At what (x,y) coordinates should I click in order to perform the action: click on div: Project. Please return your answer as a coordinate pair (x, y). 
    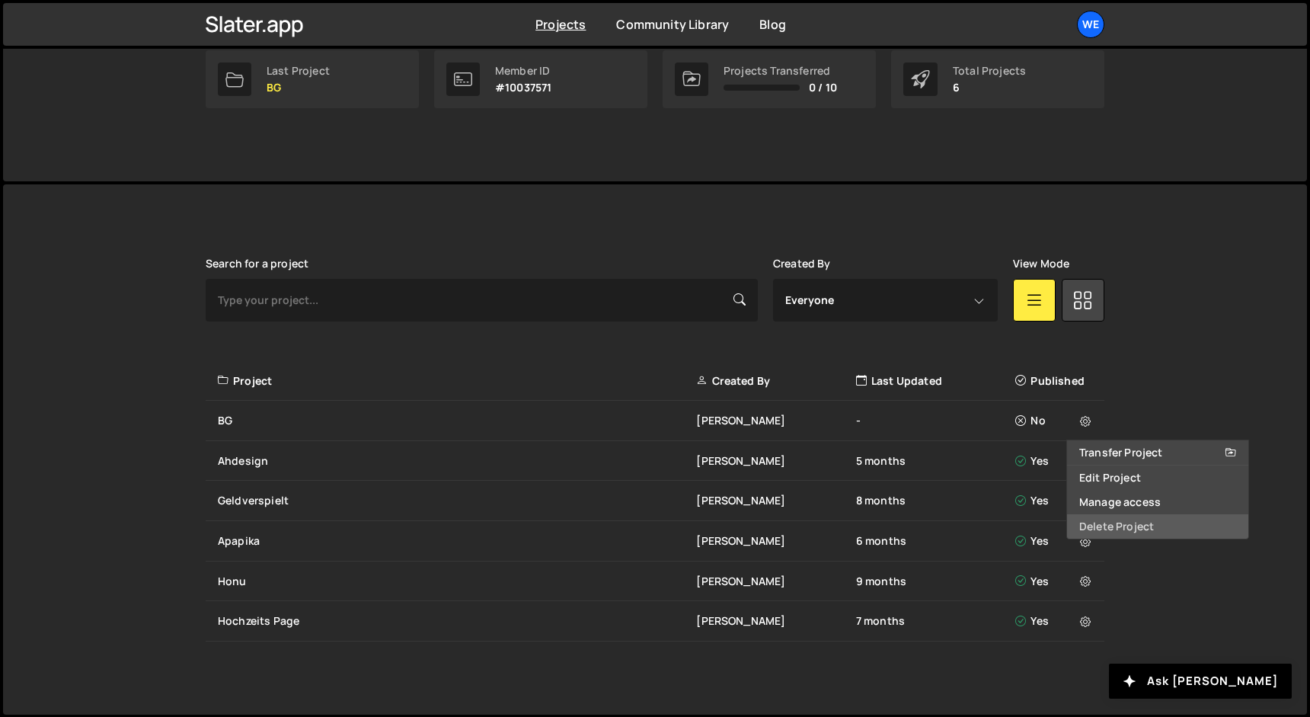
    Looking at the image, I should click on (457, 381).